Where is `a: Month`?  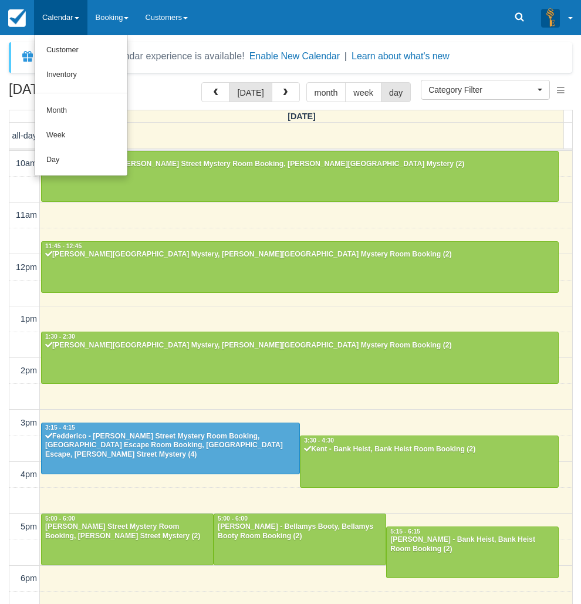 a: Month is located at coordinates (81, 111).